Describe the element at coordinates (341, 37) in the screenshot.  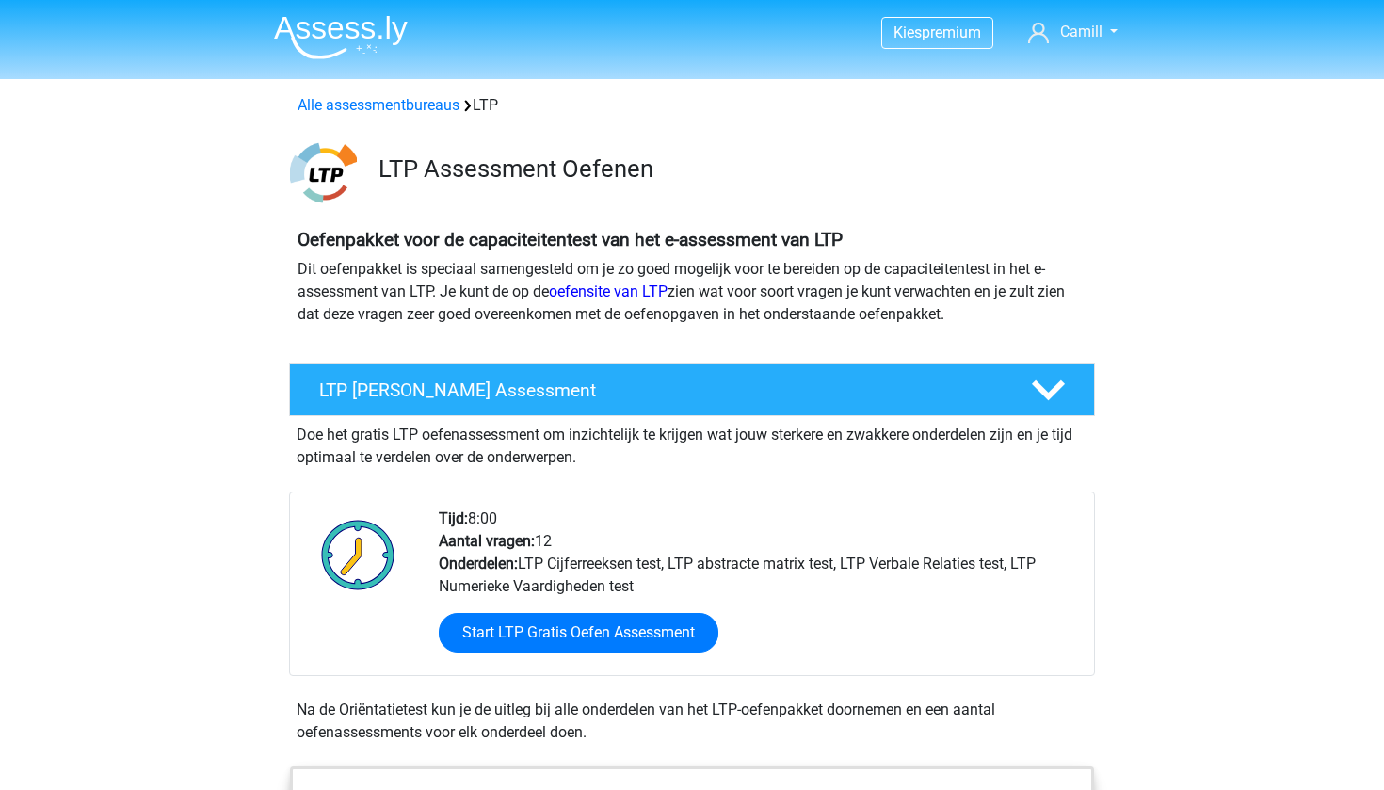
I see `img: Assessly` at that location.